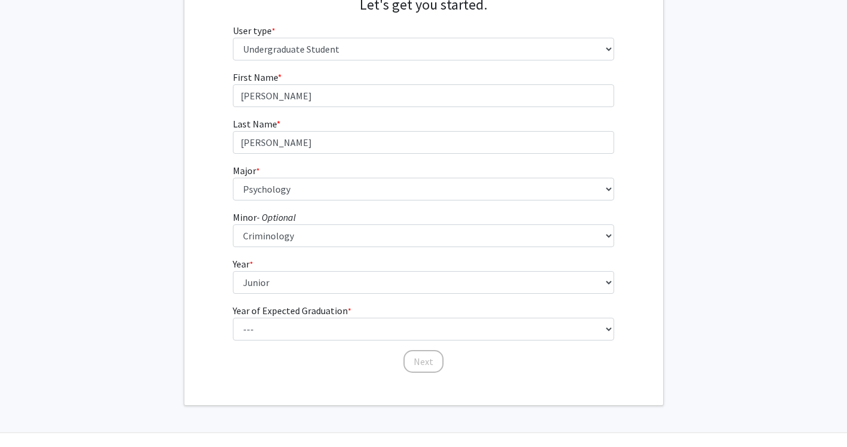 This screenshot has height=447, width=847. Describe the element at coordinates (264, 217) in the screenshot. I see `label: Minor` at that location.